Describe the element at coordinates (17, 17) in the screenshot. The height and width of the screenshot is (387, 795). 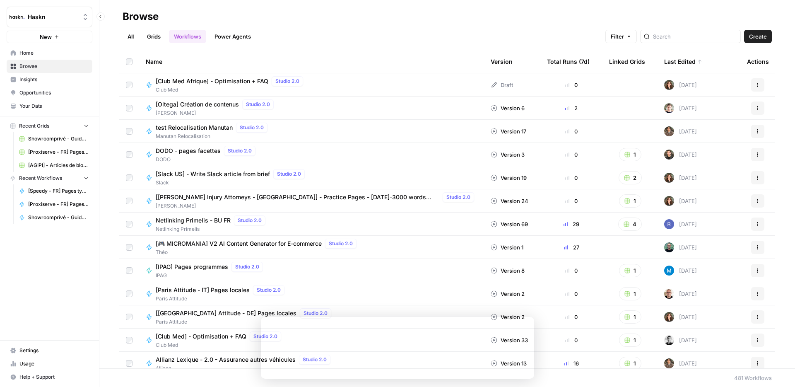
I see `img: Haskn Logo` at that location.